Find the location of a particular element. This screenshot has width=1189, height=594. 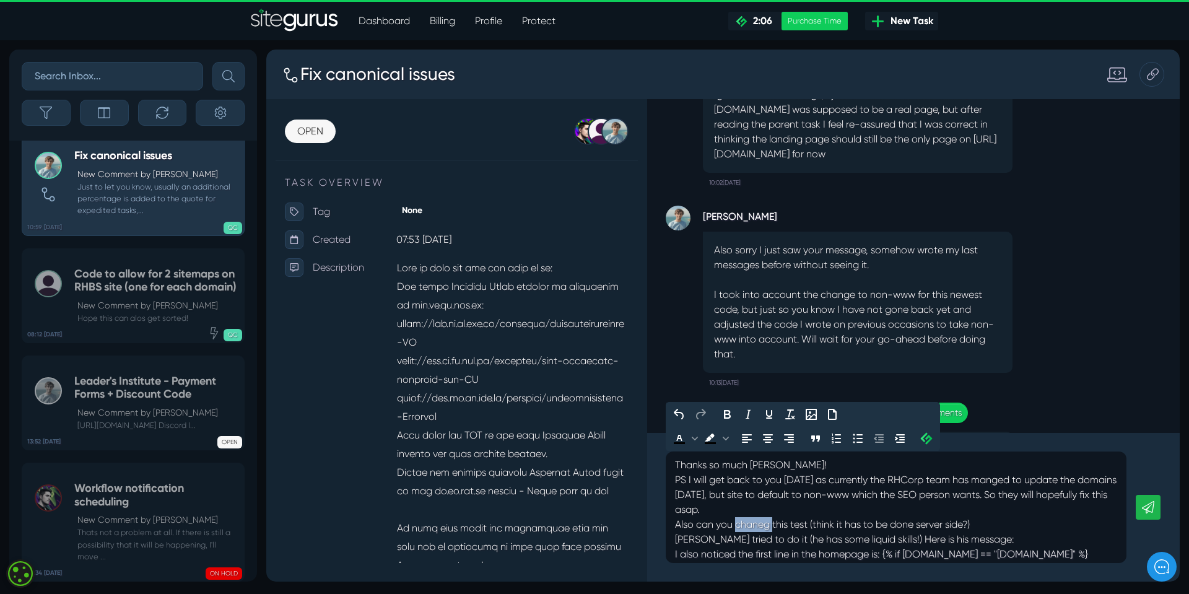

span: 2:06 is located at coordinates (760, 20).